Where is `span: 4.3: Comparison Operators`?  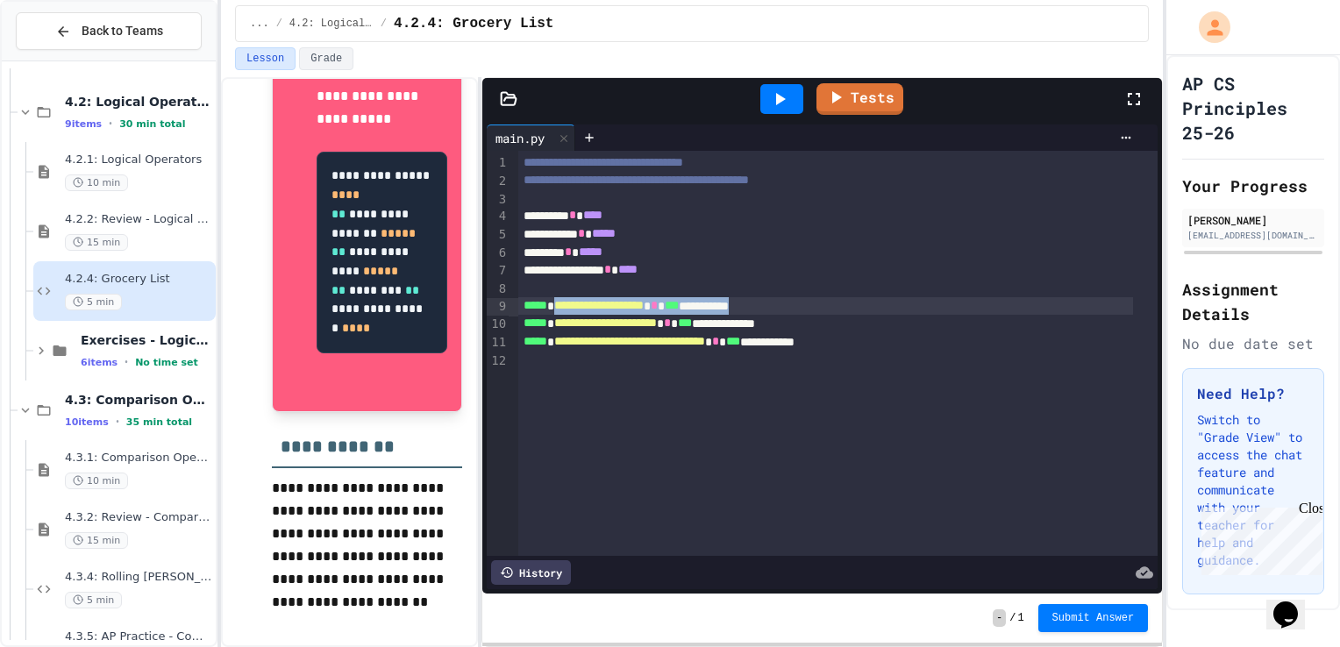 span: 4.3: Comparison Operators is located at coordinates (139, 400).